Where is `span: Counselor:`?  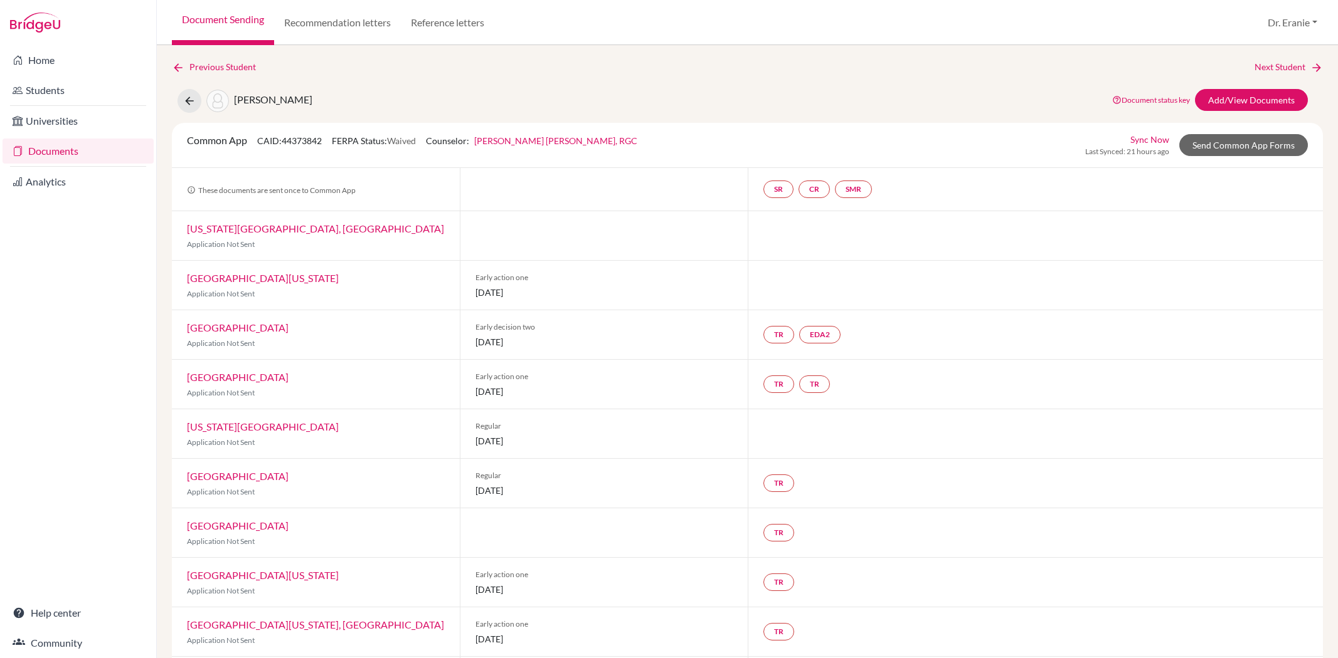 span: Counselor: is located at coordinates (531, 140).